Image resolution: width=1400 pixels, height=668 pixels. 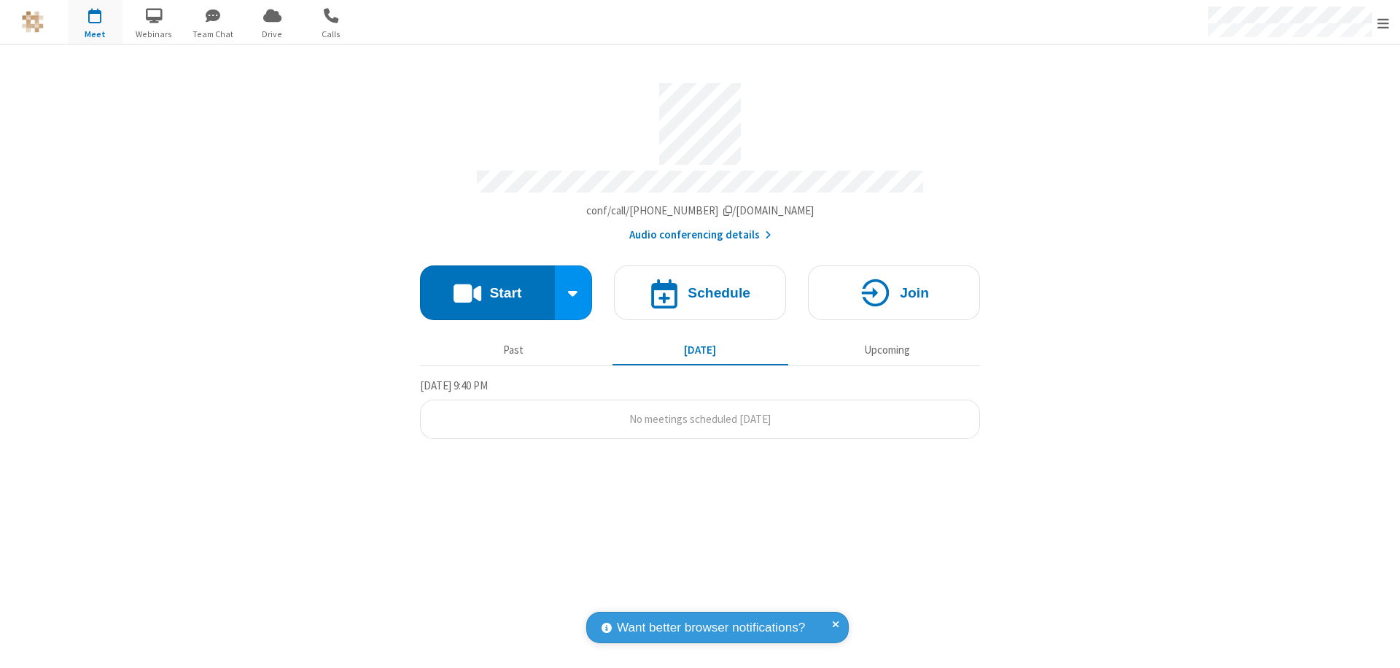 I want to click on div: Start conference options, so click(x=574, y=292).